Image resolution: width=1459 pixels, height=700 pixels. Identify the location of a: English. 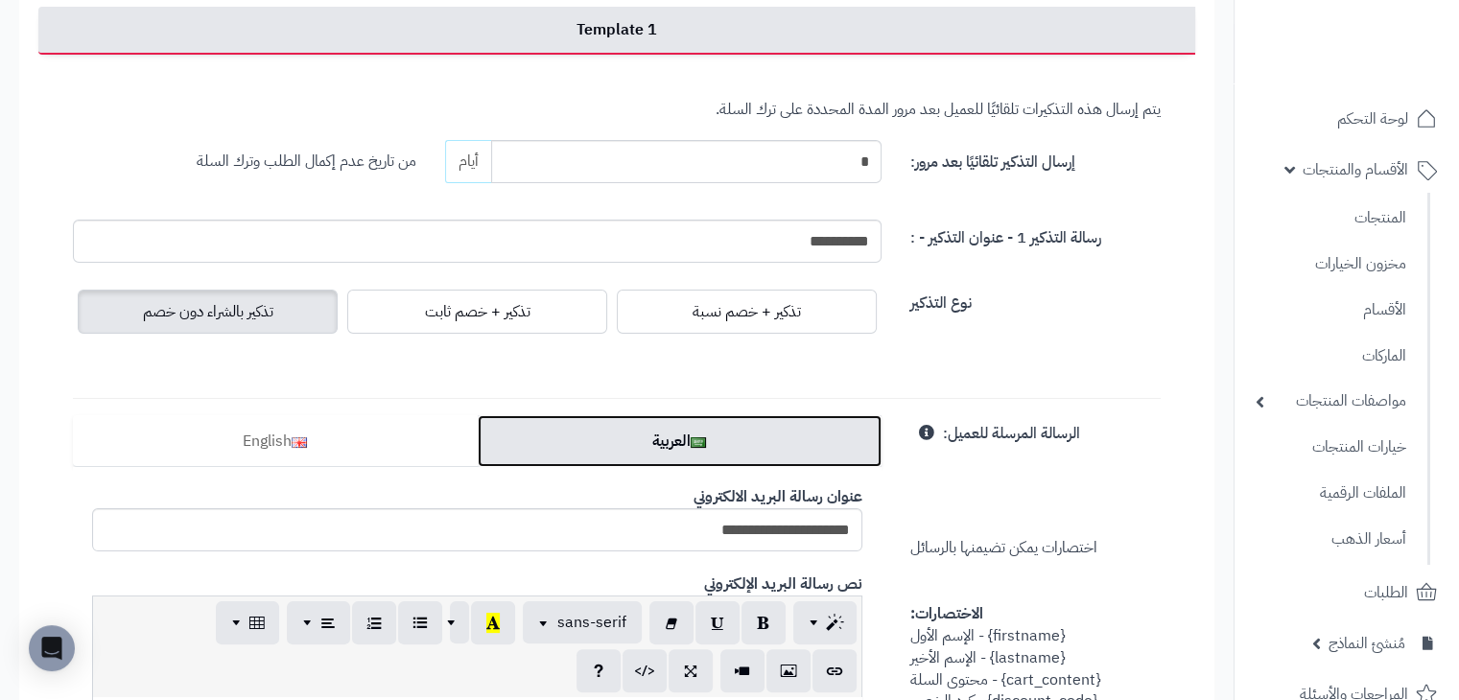
(275, 441).